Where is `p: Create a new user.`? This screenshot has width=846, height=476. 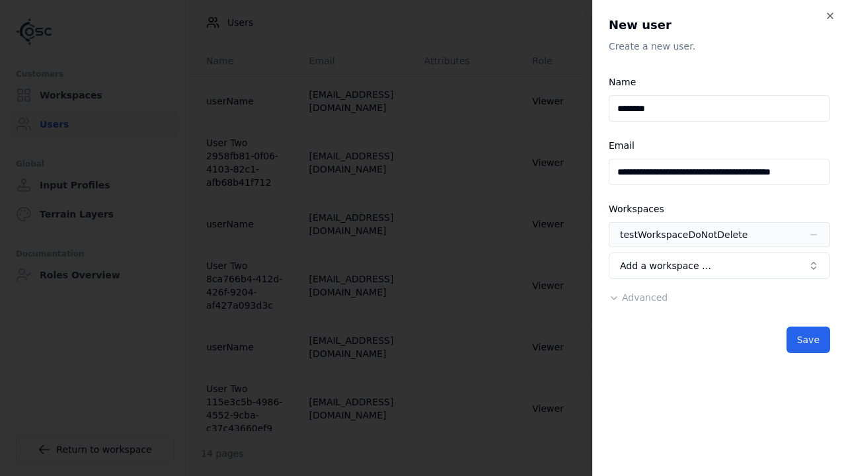 p: Create a new user. is located at coordinates (719, 46).